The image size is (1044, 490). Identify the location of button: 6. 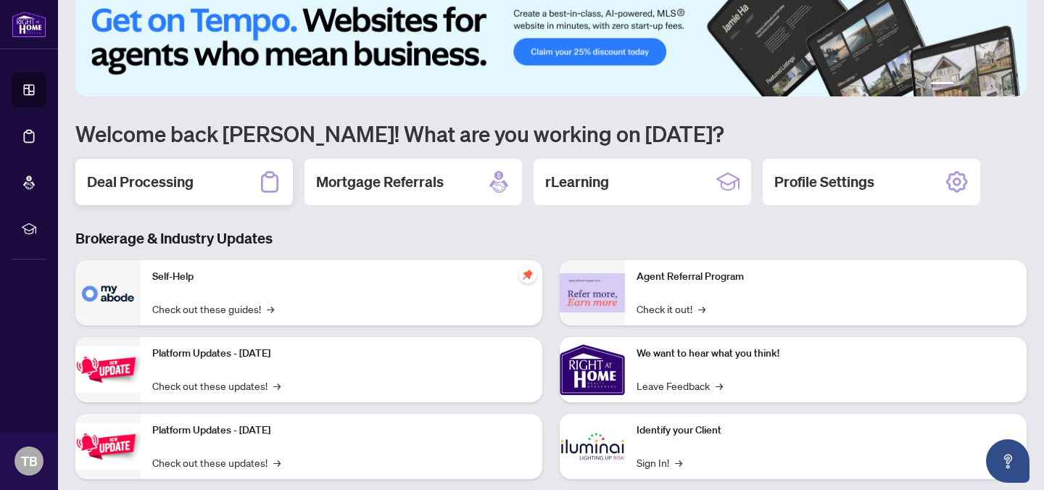
(1009, 85).